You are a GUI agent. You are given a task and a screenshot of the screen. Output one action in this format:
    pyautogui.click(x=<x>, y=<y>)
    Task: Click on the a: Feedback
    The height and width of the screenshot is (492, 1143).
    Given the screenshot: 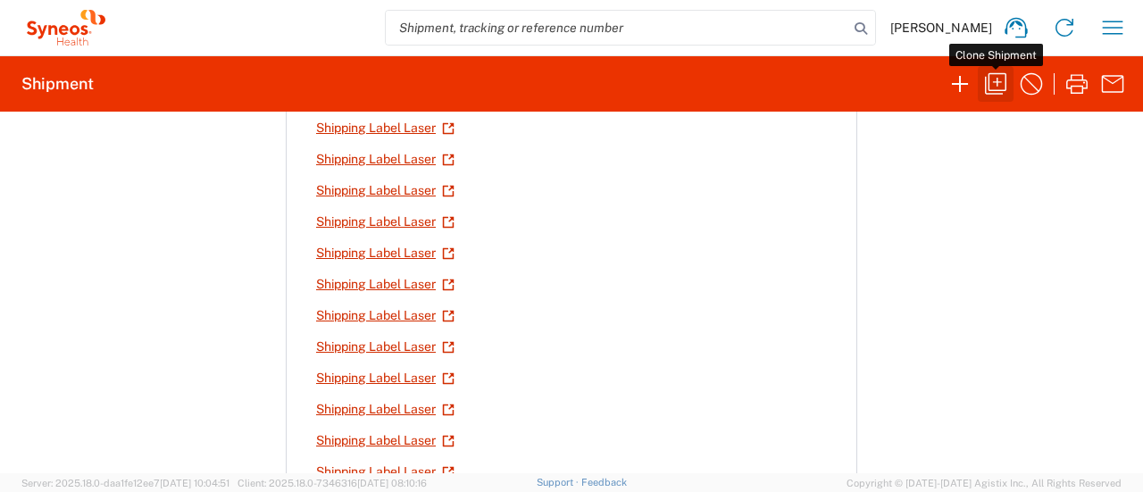 What is the action you would take?
    pyautogui.click(x=603, y=482)
    